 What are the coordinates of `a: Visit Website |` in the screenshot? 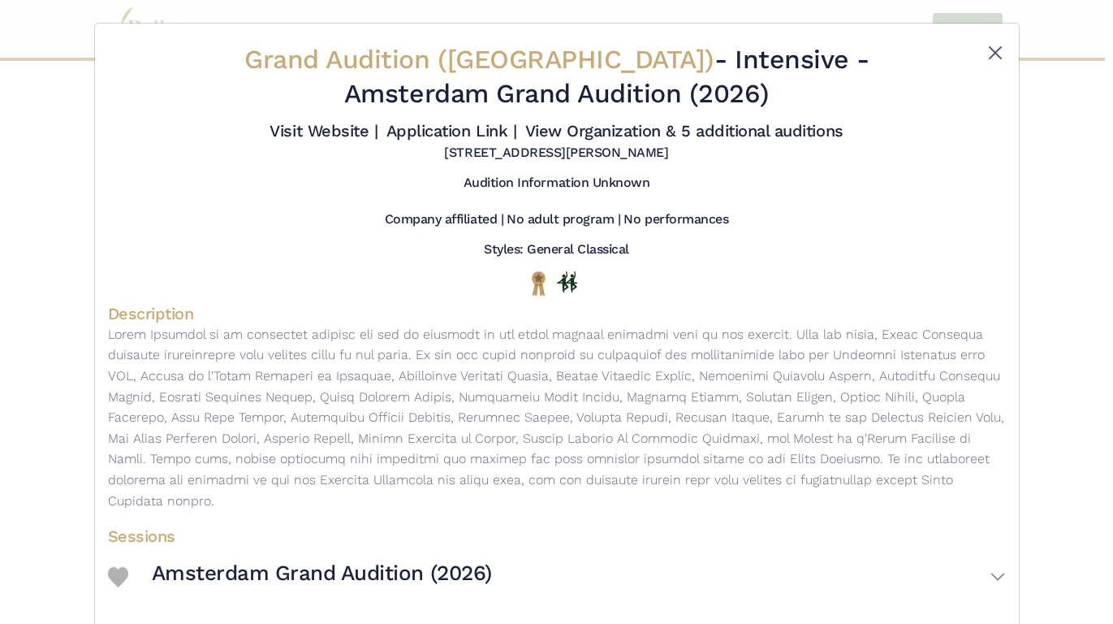 It's located at (323, 131).